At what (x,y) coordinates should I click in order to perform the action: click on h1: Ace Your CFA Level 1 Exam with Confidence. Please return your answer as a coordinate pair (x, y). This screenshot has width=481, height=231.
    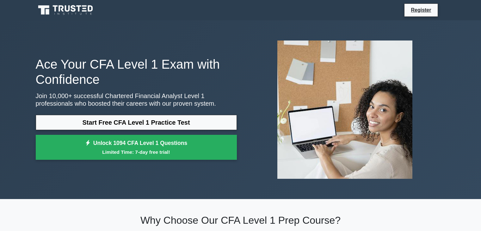
    Looking at the image, I should click on (136, 72).